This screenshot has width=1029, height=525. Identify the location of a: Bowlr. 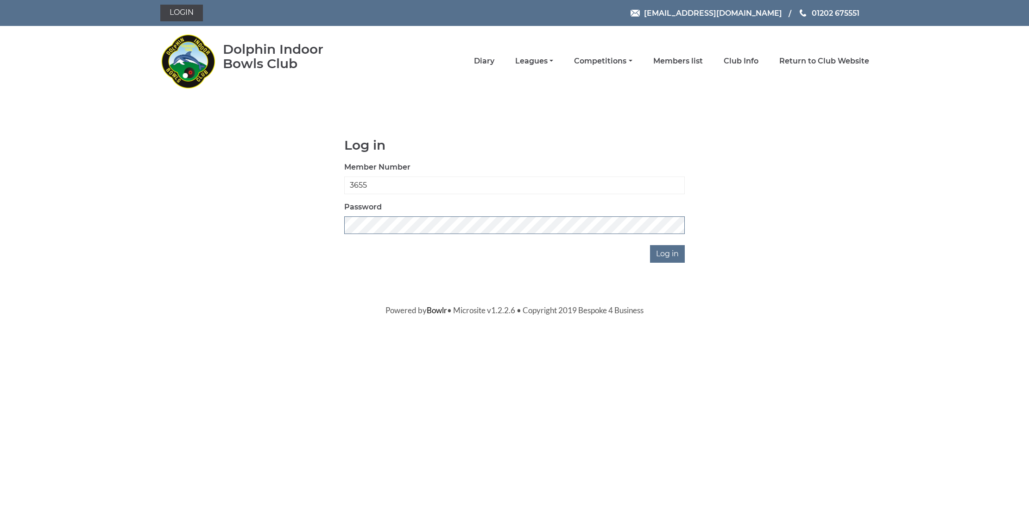
(437, 310).